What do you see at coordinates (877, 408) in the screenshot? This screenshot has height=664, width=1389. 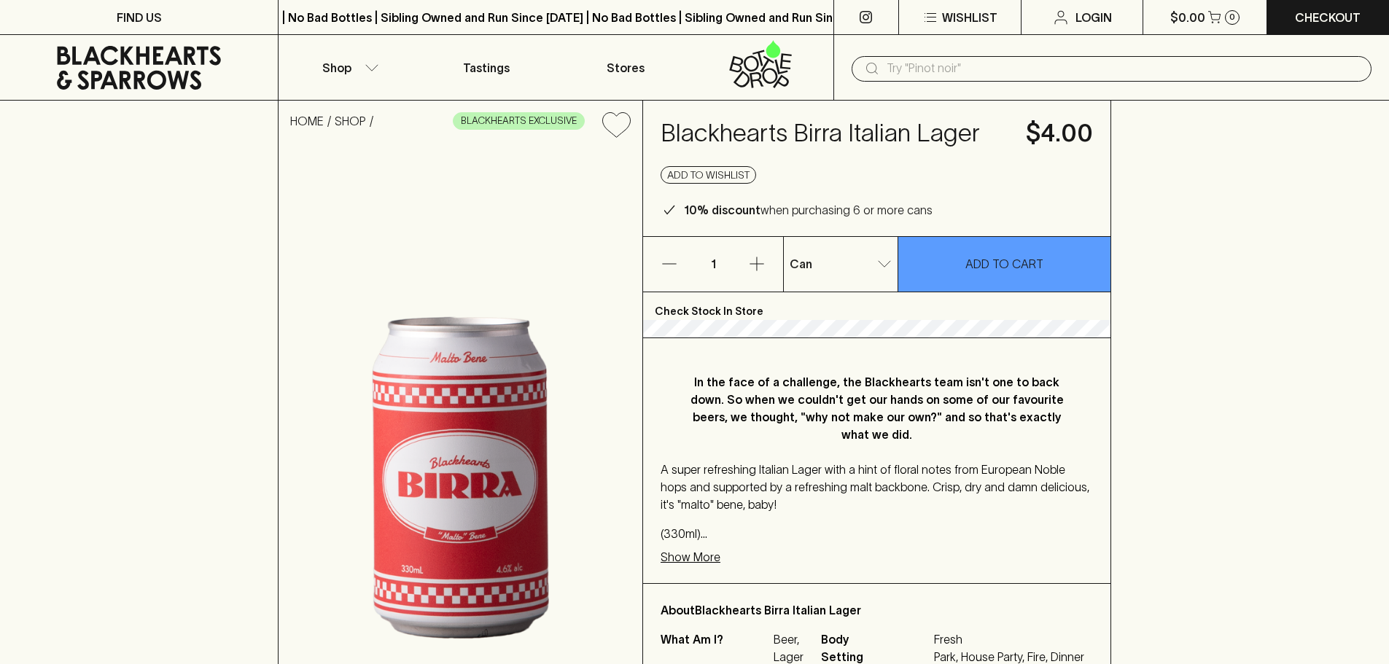 I see `p: In the face of a challenge, the Blackhearts team isn't one to back down. So when we couldn't get ...` at bounding box center [877, 408].